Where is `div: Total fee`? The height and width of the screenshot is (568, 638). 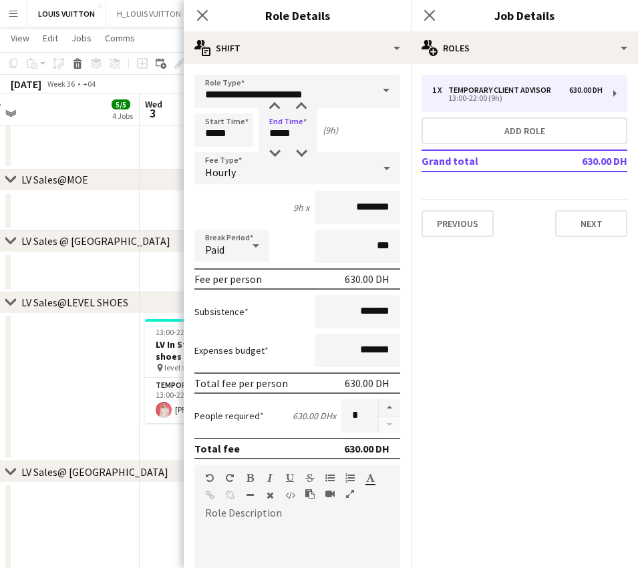 div: Total fee is located at coordinates (217, 449).